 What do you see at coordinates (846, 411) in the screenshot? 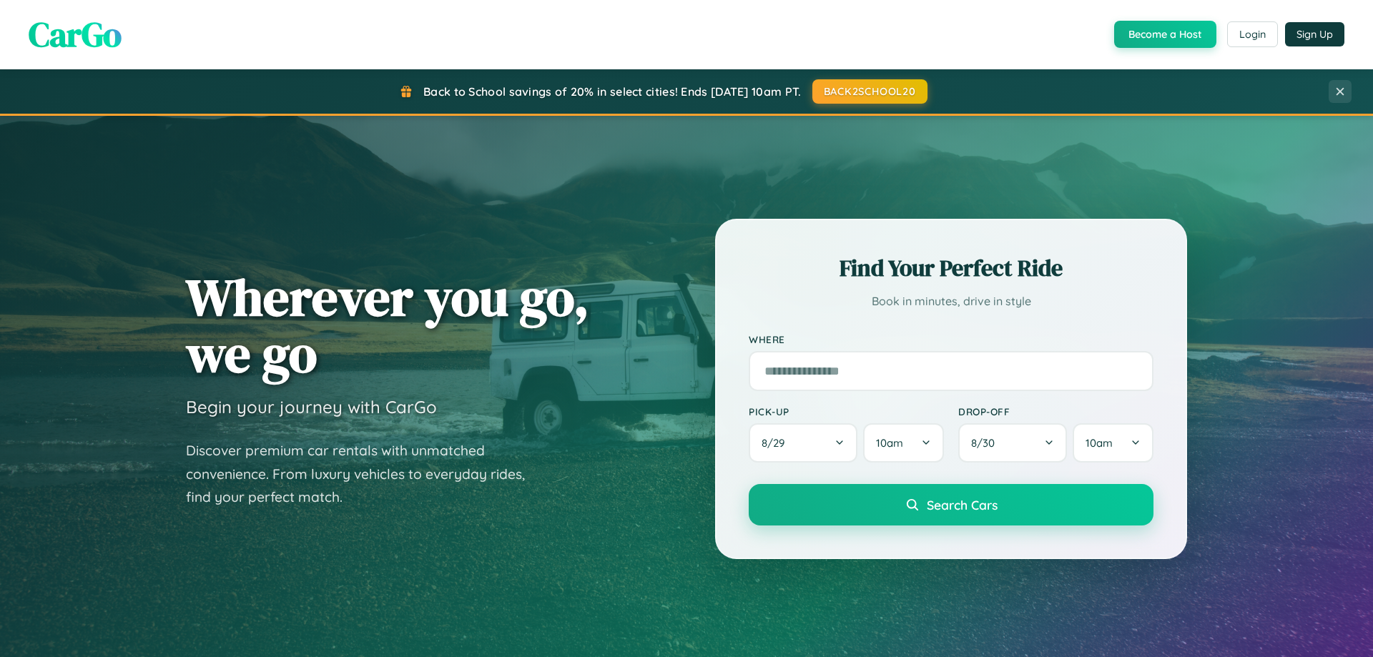
I see `label: Pick-up` at bounding box center [846, 411].